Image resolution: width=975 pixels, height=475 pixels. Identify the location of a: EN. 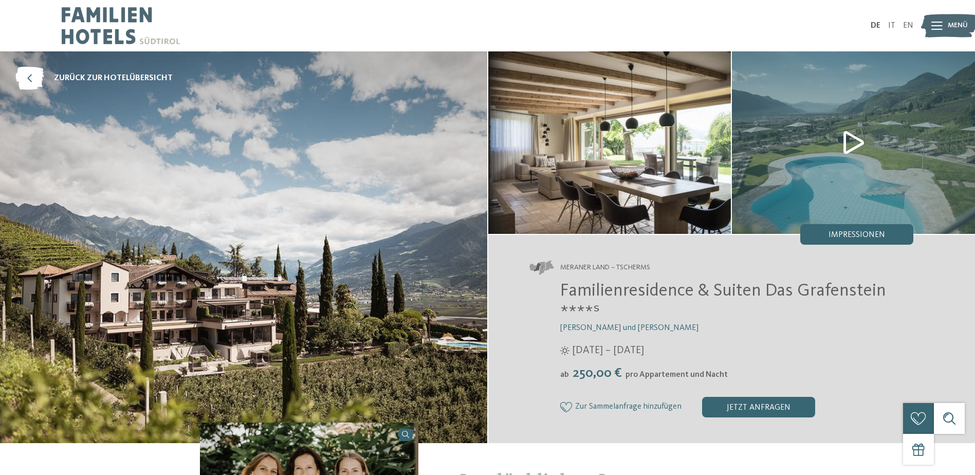
(908, 26).